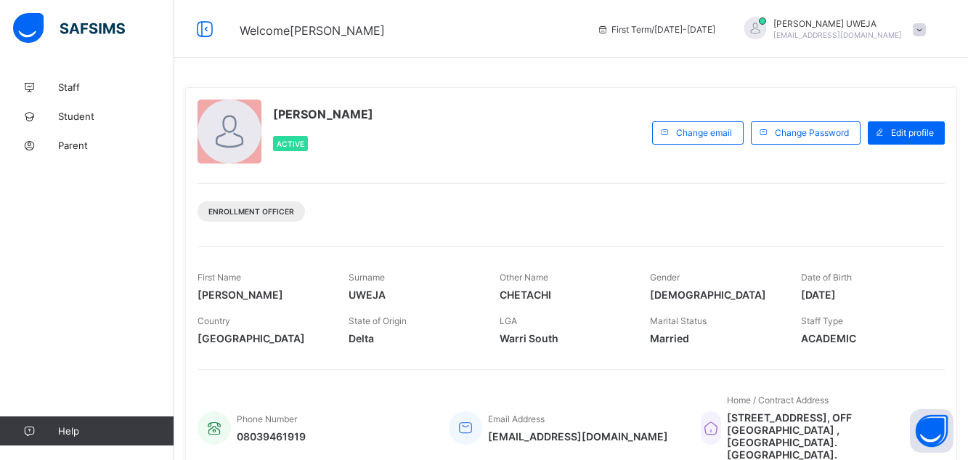  Describe the element at coordinates (912, 132) in the screenshot. I see `span: Edit profile` at that location.